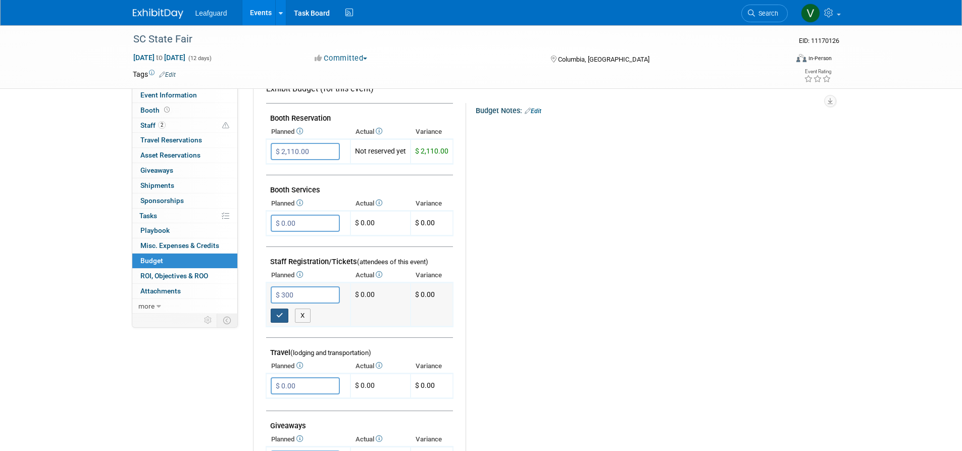 The image size is (962, 451). What do you see at coordinates (451, 39) in the screenshot?
I see `div: SC State Fair` at bounding box center [451, 39].